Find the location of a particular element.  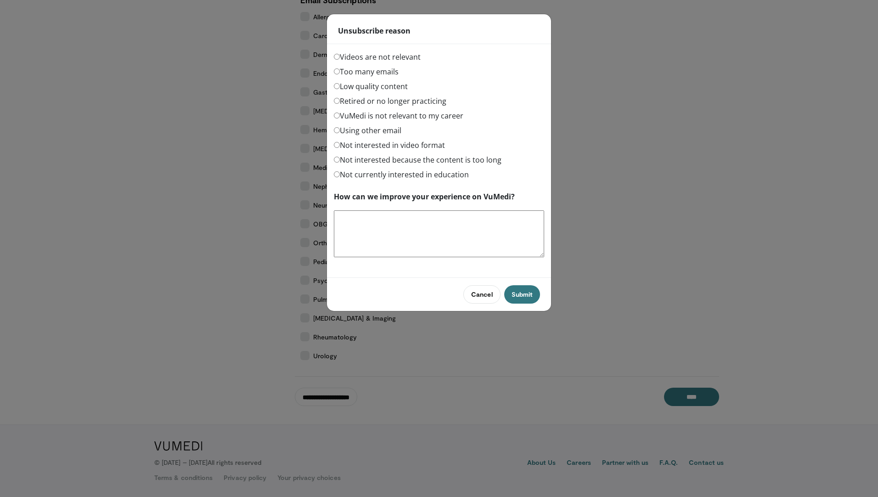

input: Not interested because the content is too long is located at coordinates (337, 159).